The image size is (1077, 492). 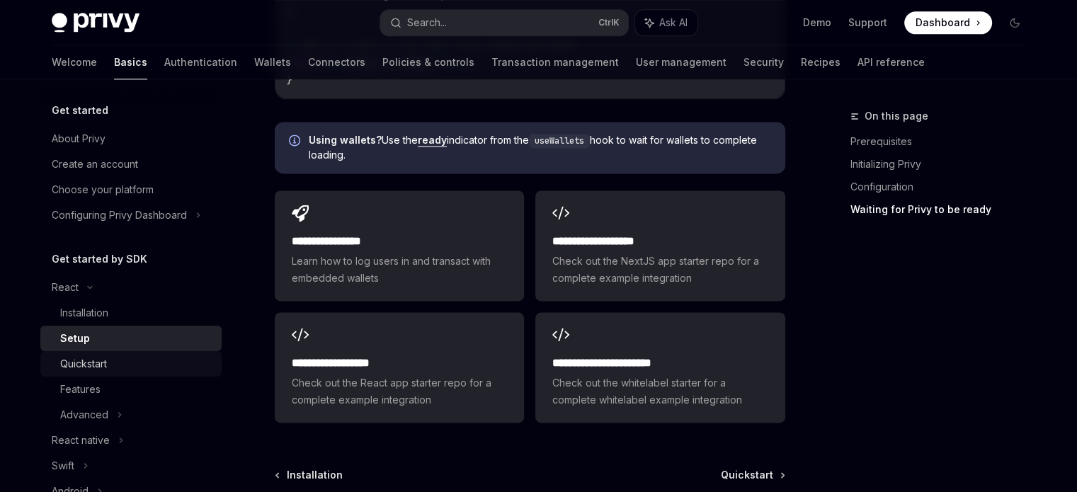 I want to click on div: Swift, so click(x=63, y=466).